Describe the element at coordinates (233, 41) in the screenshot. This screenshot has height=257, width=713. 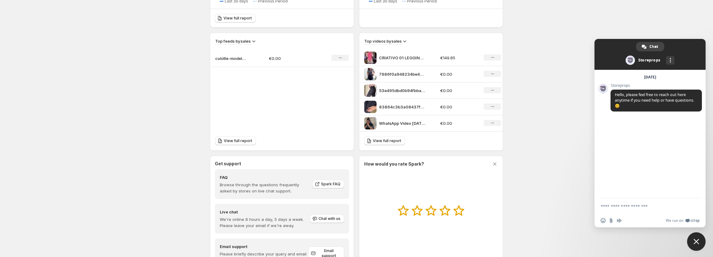
I see `h3: Top feeds by sales` at that location.